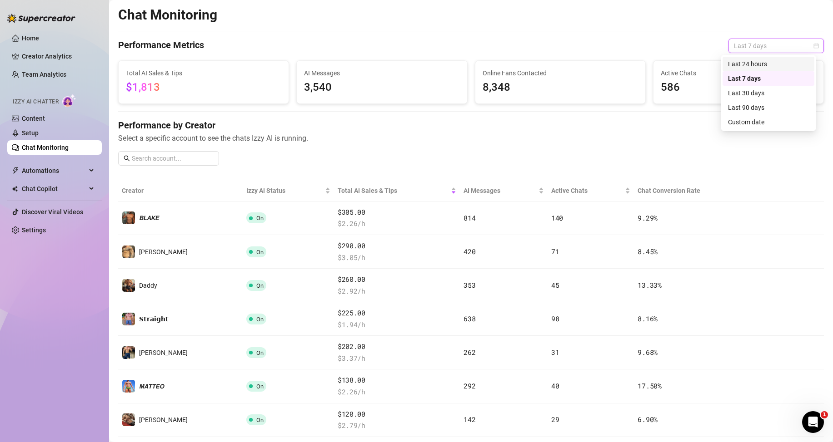 The height and width of the screenshot is (442, 833). I want to click on span: $260.00, so click(397, 280).